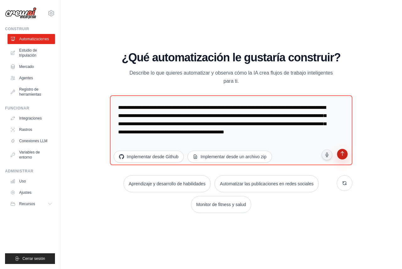 The image size is (402, 269). I want to click on font: Conexiones LLM, so click(33, 141).